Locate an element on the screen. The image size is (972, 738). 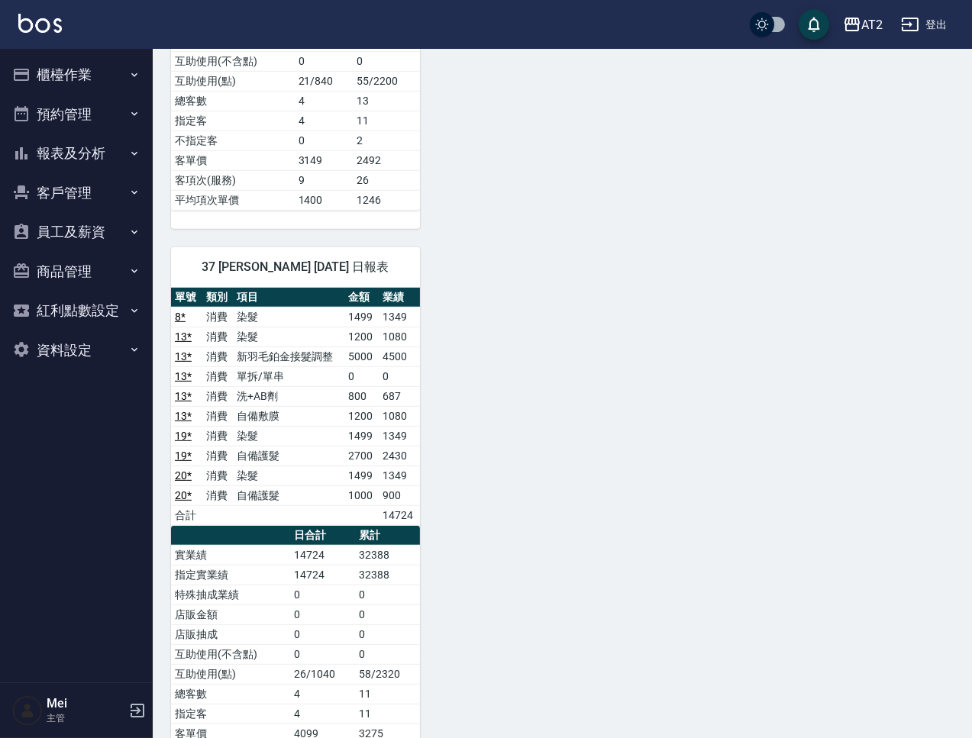
img: Person is located at coordinates (27, 711).